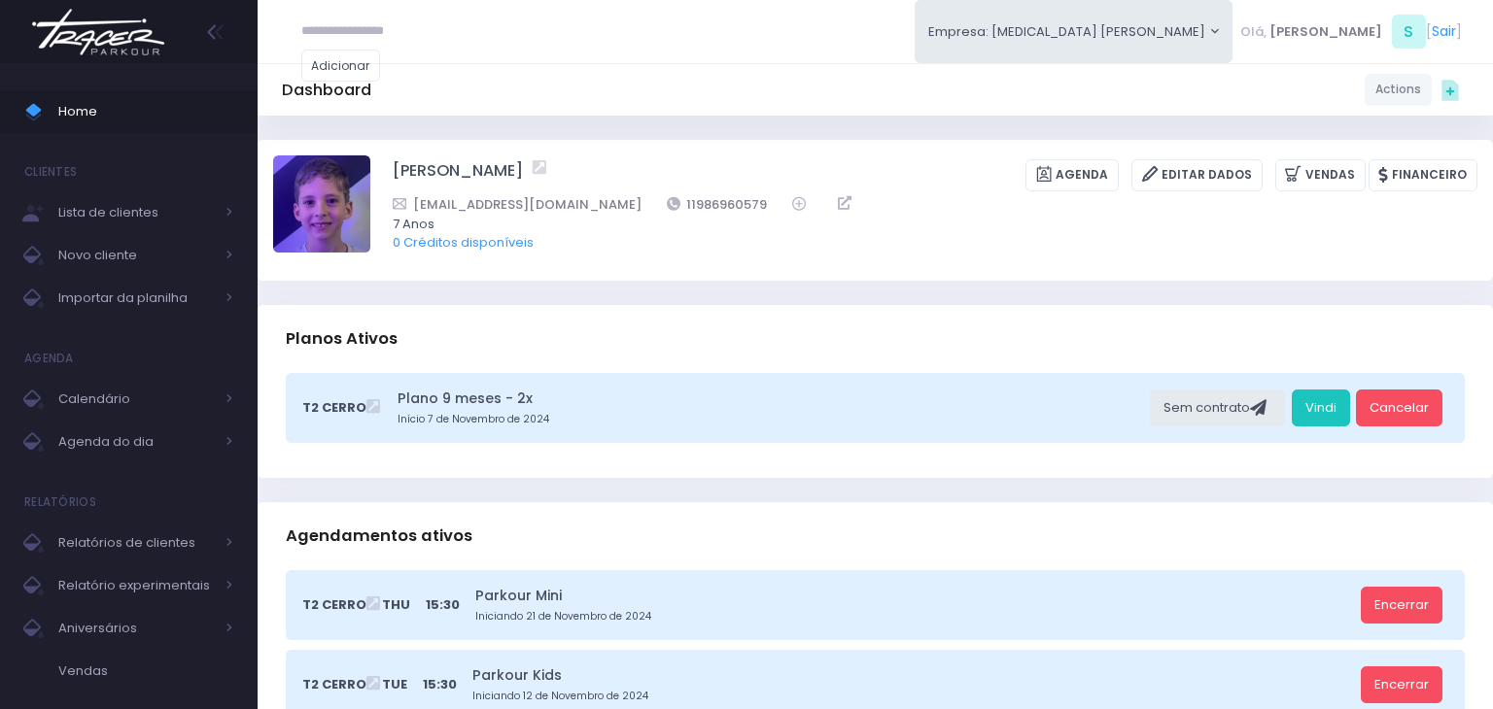  Describe the element at coordinates (1253, 32) in the screenshot. I see `span: Olá,` at that location.